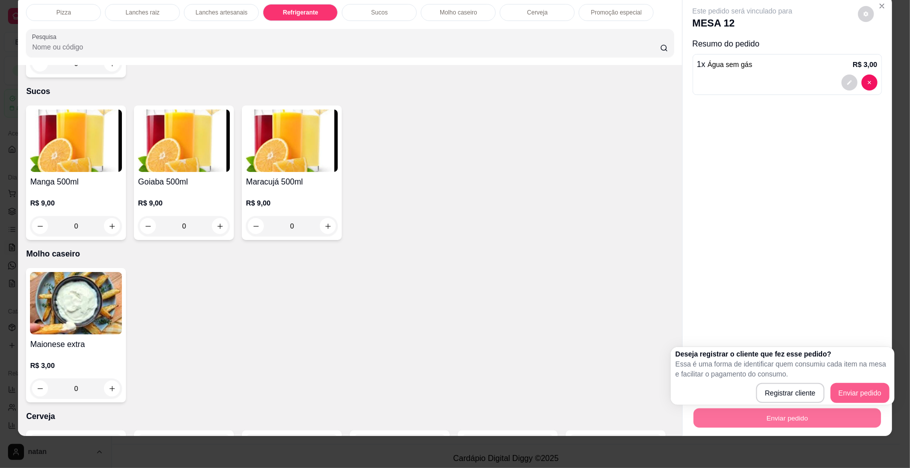 The width and height of the screenshot is (910, 468). Describe the element at coordinates (790, 393) in the screenshot. I see `button: Registrar cliente` at that location.